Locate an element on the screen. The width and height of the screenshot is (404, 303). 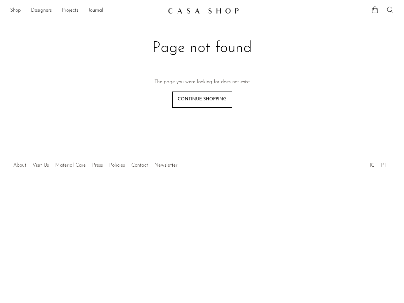
ul: NEW HEADER MENU is located at coordinates (87, 11).